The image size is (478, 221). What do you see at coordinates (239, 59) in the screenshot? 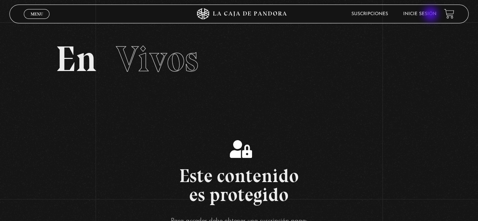
I see `h2: En` at bounding box center [239, 59].